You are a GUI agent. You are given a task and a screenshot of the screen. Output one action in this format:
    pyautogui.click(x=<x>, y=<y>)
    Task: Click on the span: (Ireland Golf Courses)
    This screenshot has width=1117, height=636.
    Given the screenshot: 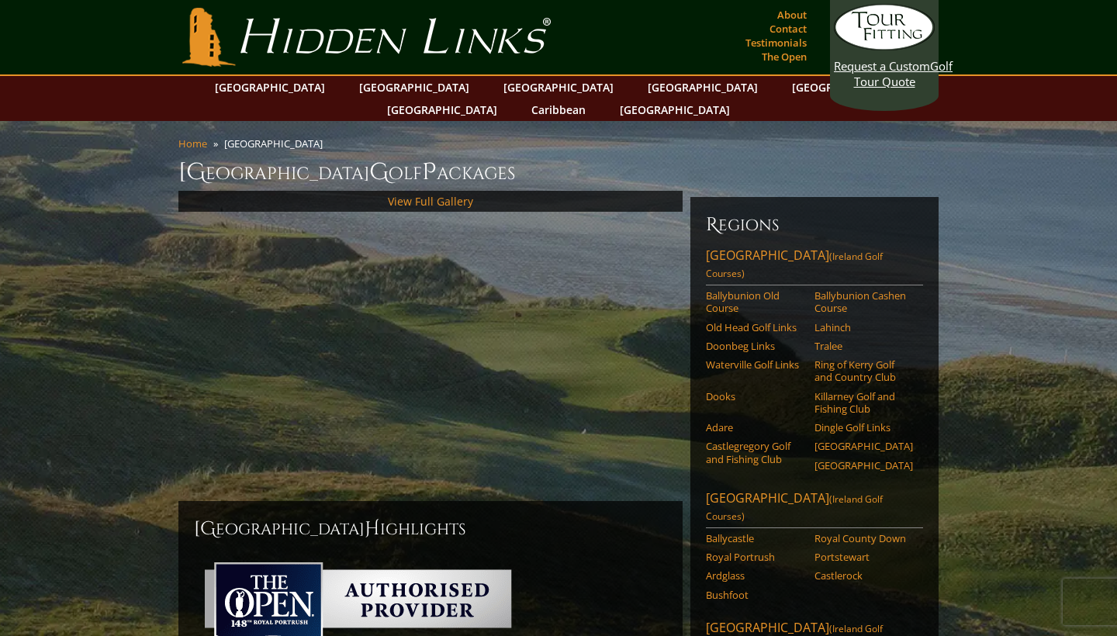 What is the action you would take?
    pyautogui.click(x=794, y=507)
    